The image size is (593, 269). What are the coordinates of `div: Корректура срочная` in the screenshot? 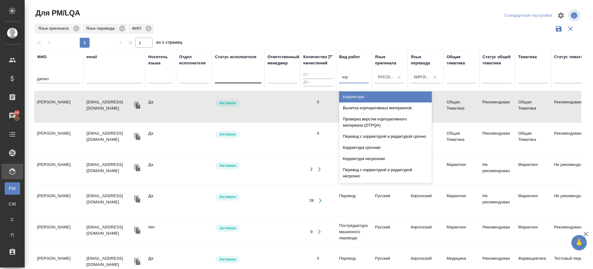 It's located at (386, 147).